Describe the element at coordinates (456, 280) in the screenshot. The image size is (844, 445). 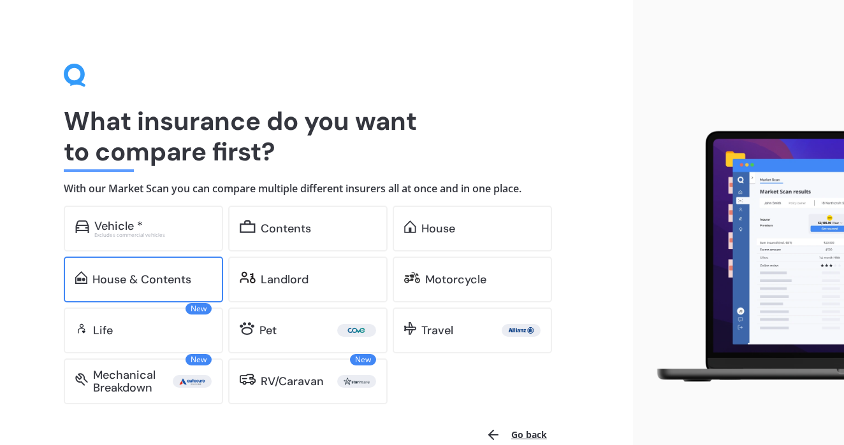
I see `div: Motorcycle` at that location.